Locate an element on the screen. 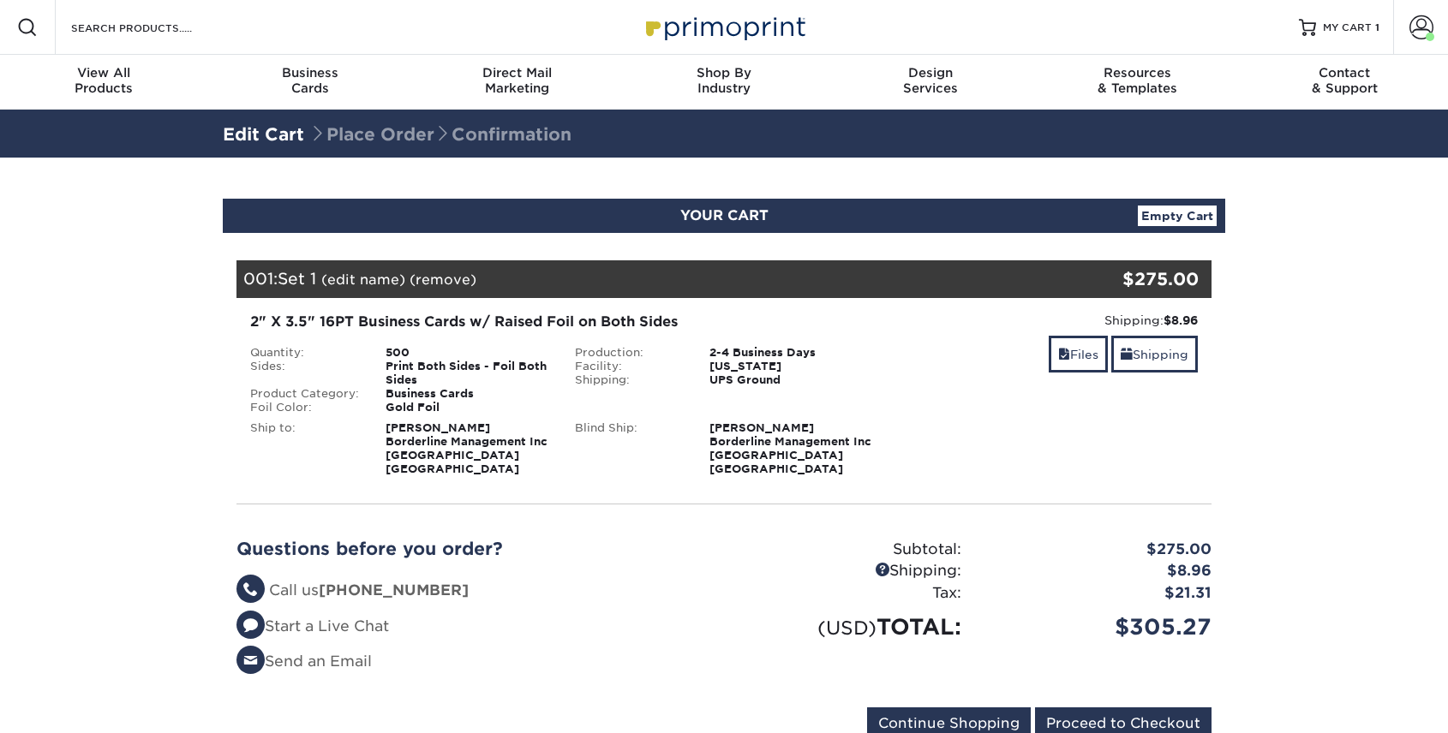 The height and width of the screenshot is (733, 1448). span: Resources is located at coordinates (1137, 73).